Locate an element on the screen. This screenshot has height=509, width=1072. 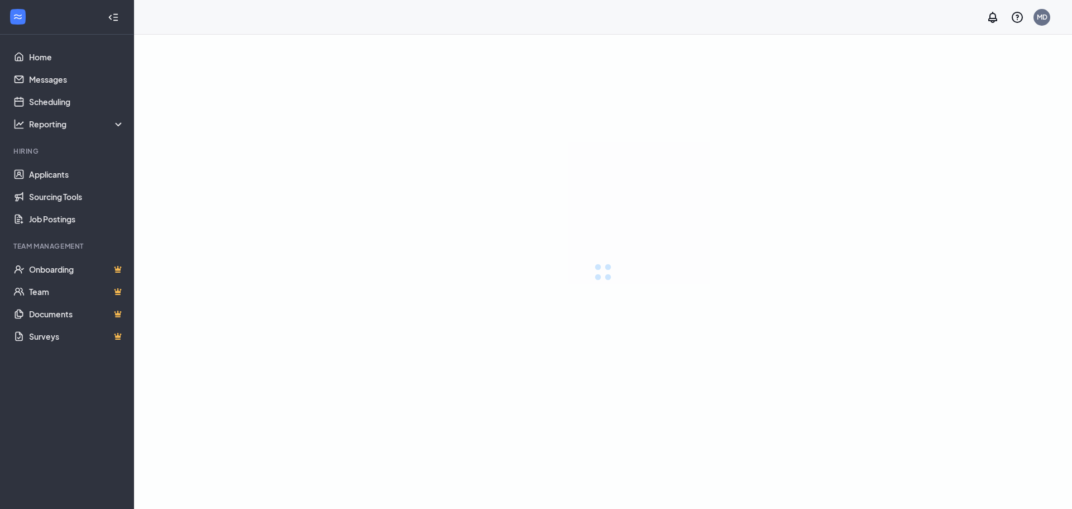
a: DocumentsCrown is located at coordinates (76, 314).